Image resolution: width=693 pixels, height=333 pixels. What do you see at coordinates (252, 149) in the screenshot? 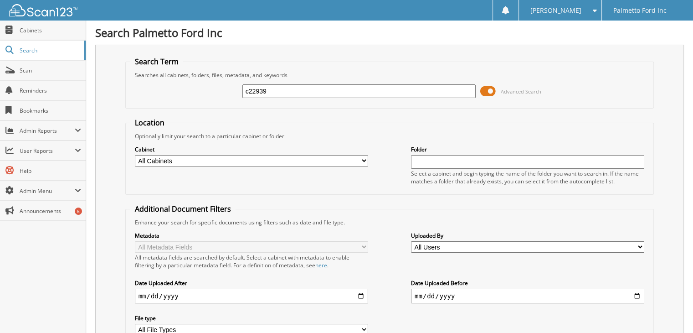
I see `label: Cabinet` at bounding box center [252, 149].